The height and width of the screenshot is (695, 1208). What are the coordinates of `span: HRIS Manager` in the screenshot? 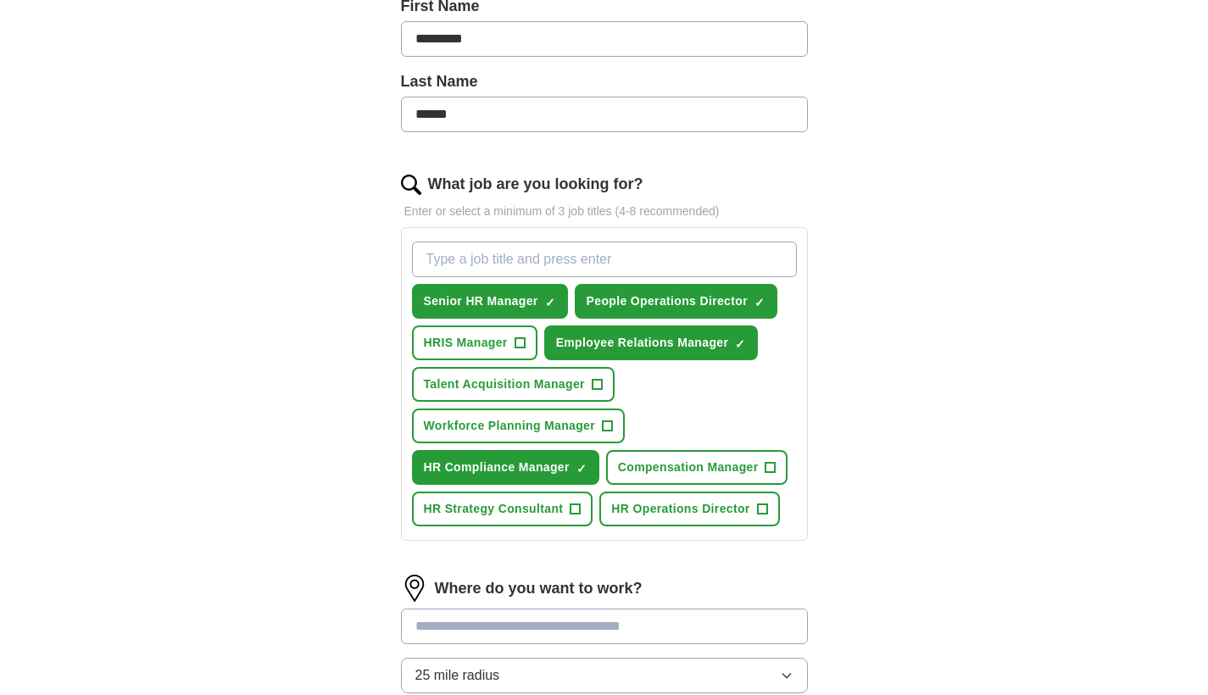 It's located at (466, 343).